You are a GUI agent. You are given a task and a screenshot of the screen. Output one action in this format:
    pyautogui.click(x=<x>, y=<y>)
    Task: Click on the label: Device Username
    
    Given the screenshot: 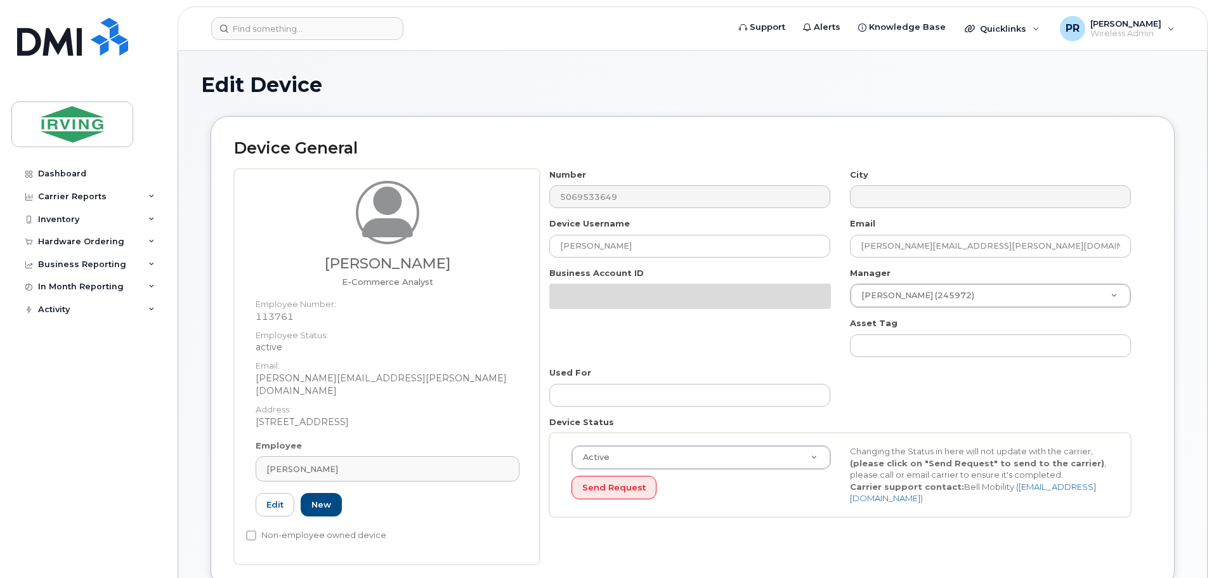 What is the action you would take?
    pyautogui.click(x=589, y=223)
    